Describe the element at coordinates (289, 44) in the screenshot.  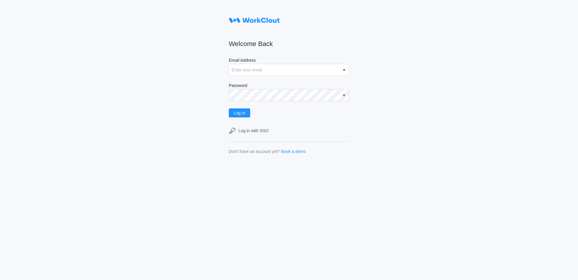
I see `h2: Welcome Back` at that location.